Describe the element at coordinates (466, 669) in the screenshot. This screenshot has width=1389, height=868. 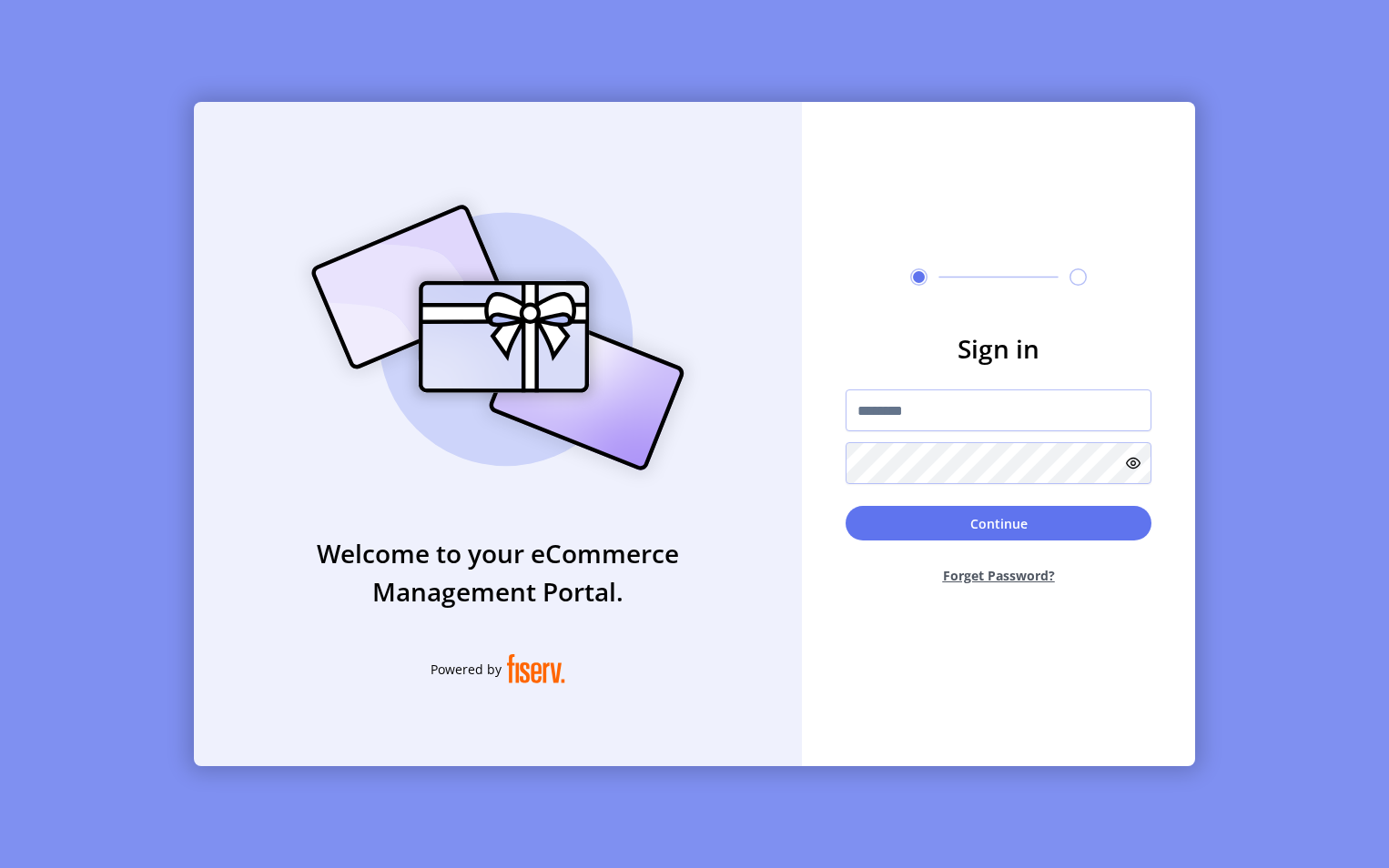
I see `span: Powered by` at that location.